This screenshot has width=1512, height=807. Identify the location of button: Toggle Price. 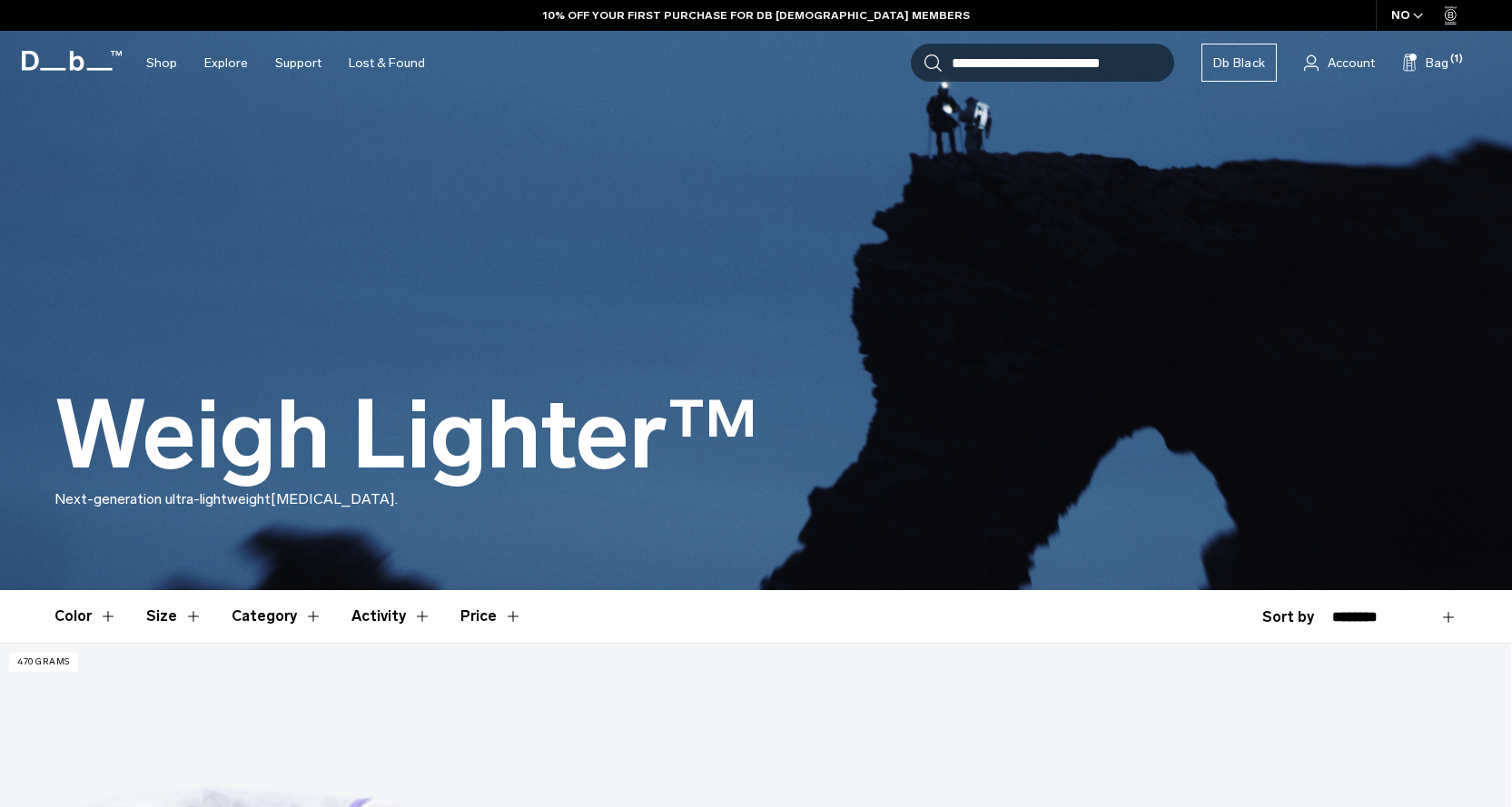
(491, 617).